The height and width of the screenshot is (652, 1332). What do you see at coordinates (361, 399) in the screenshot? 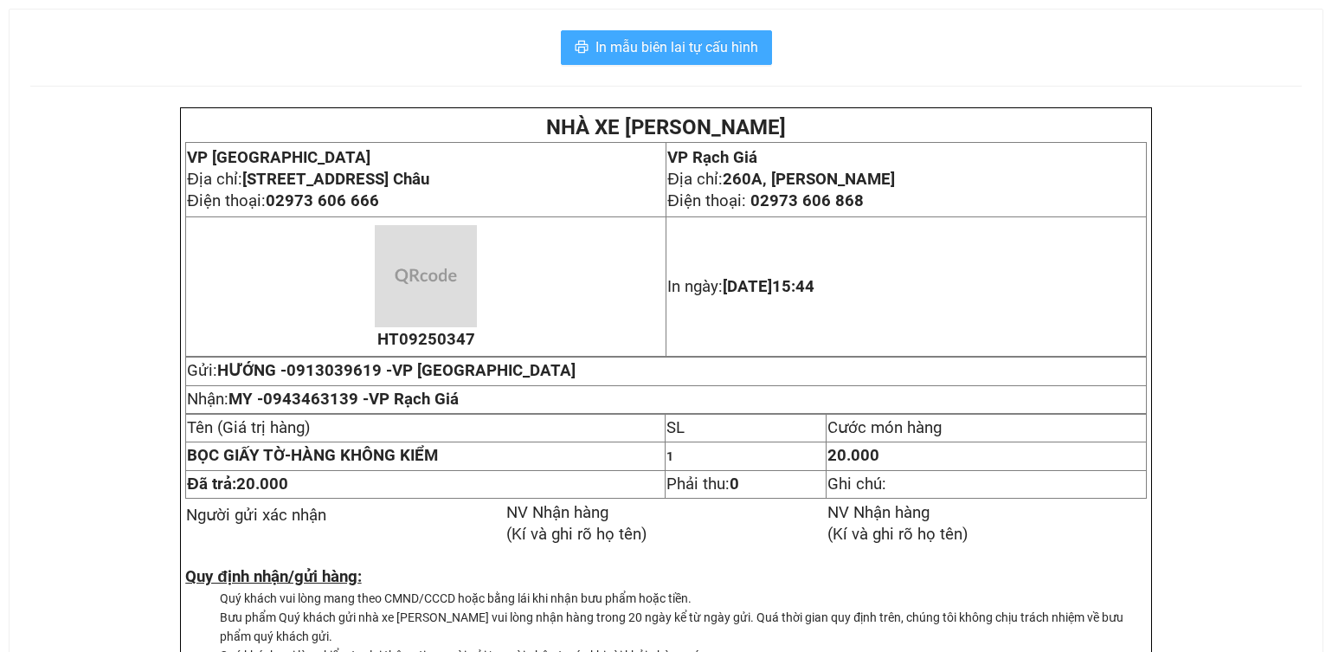
I see `span: 0943463139 -` at bounding box center [361, 399].